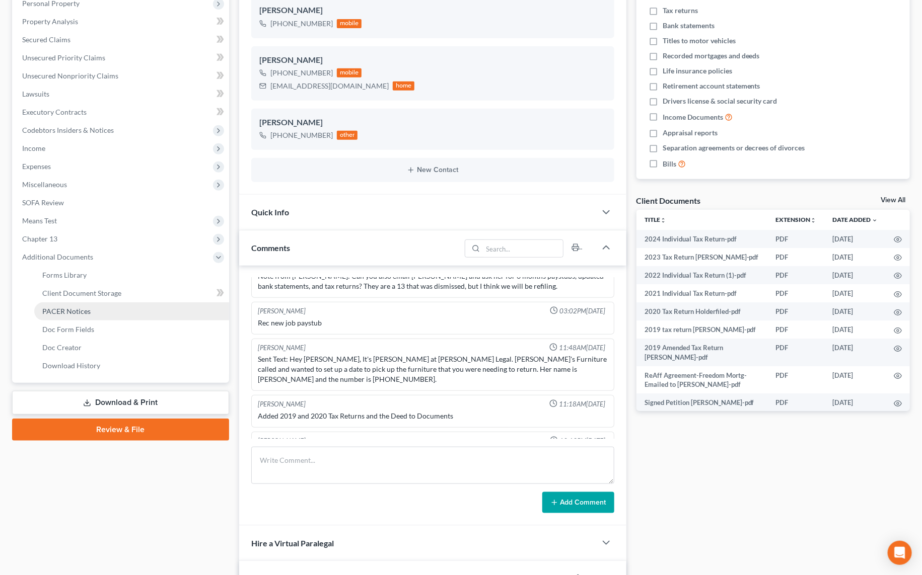 The width and height of the screenshot is (922, 575). What do you see at coordinates (68, 329) in the screenshot?
I see `span: Doc Form Fields` at bounding box center [68, 329].